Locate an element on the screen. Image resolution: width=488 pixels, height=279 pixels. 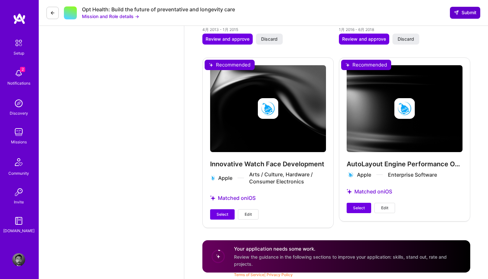
img: teamwork is located at coordinates (19, 132).